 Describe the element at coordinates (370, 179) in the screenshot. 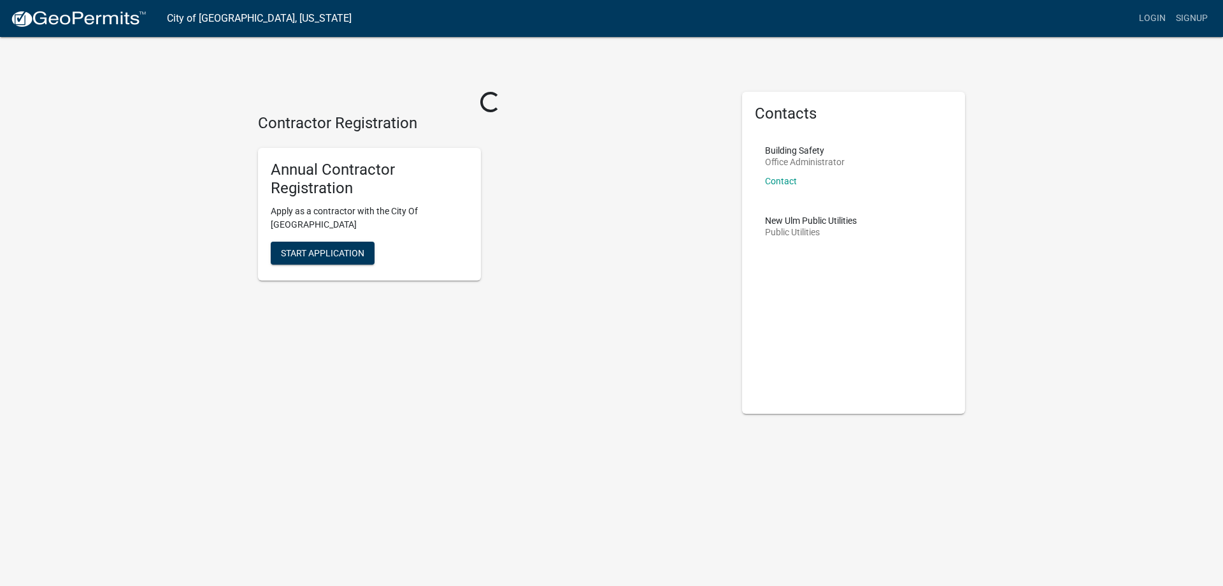

I see `h5: Annual Contractor Registration` at that location.